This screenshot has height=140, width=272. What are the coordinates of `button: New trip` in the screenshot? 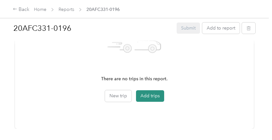 It's located at (118, 96).